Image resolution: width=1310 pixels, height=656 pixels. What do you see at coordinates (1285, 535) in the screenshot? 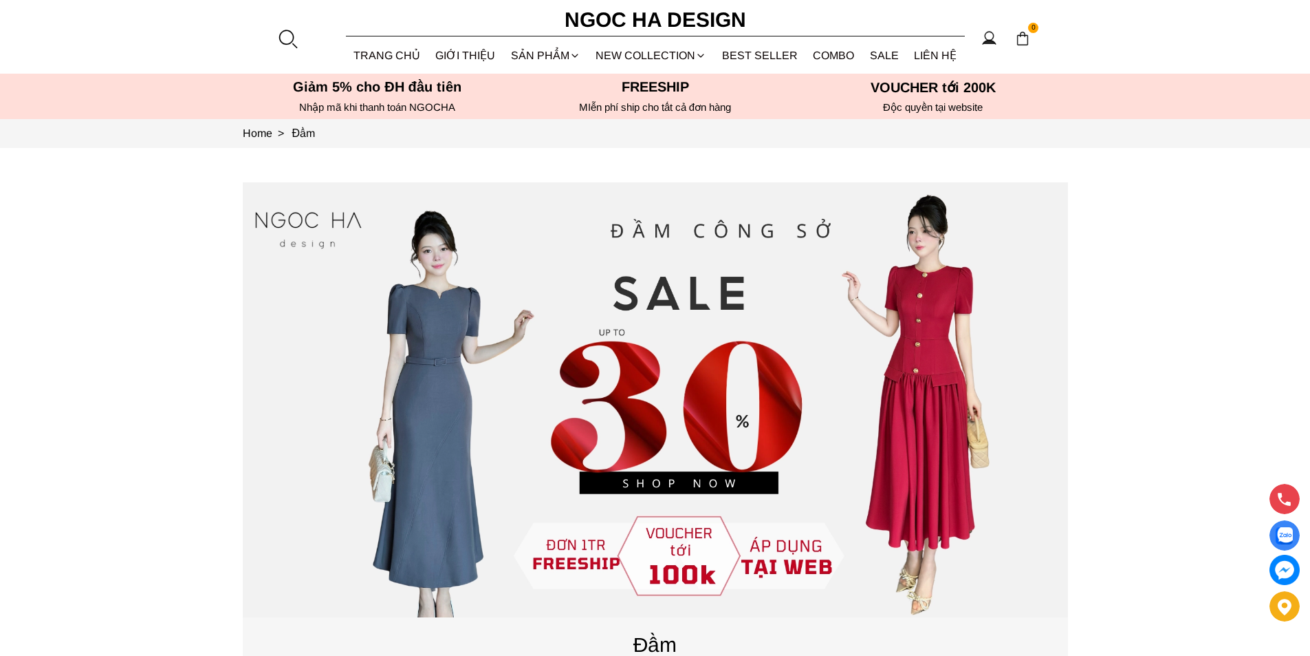
I see `a: Display image` at bounding box center [1285, 535].